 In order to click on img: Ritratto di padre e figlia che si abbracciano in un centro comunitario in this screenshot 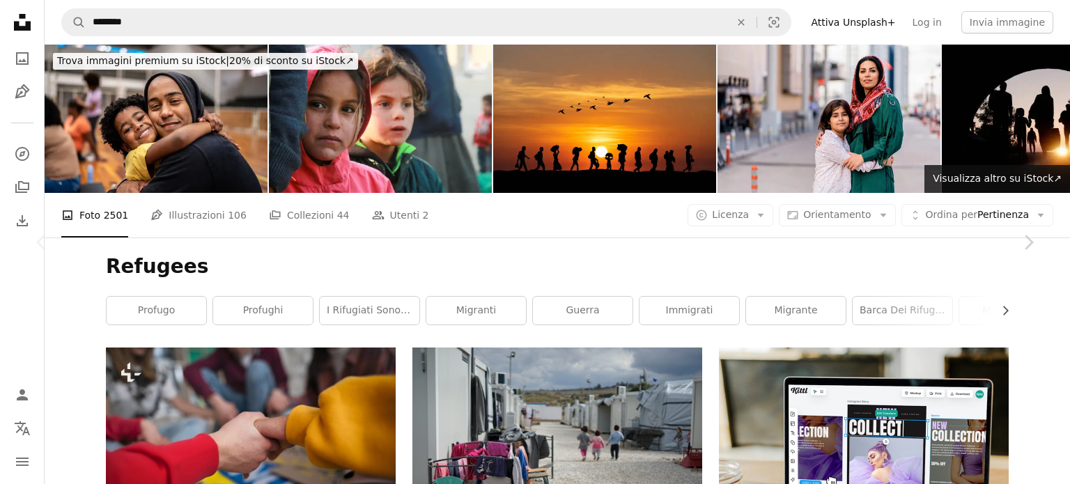, I will do `click(156, 118)`.